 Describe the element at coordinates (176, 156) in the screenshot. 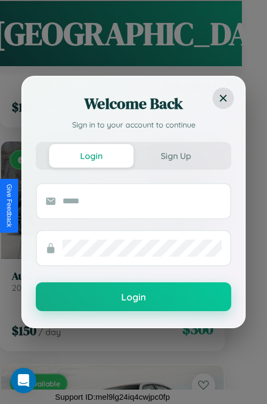

I see `button: Sign Up` at that location.